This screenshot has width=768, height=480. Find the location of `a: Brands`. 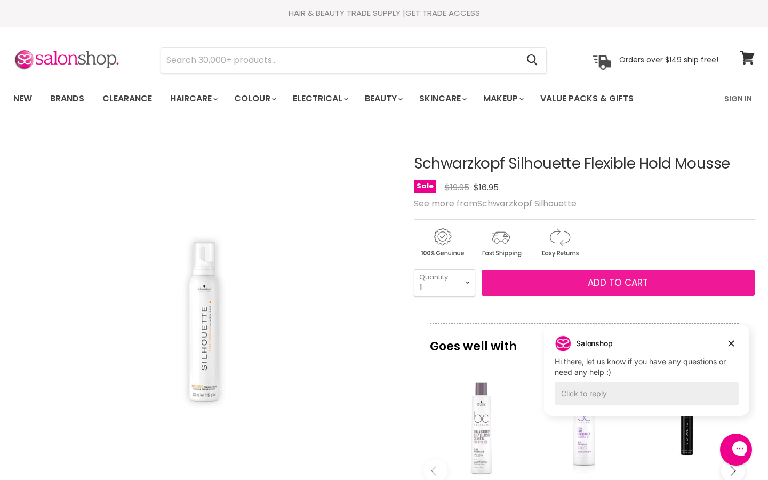

a: Brands is located at coordinates (67, 99).